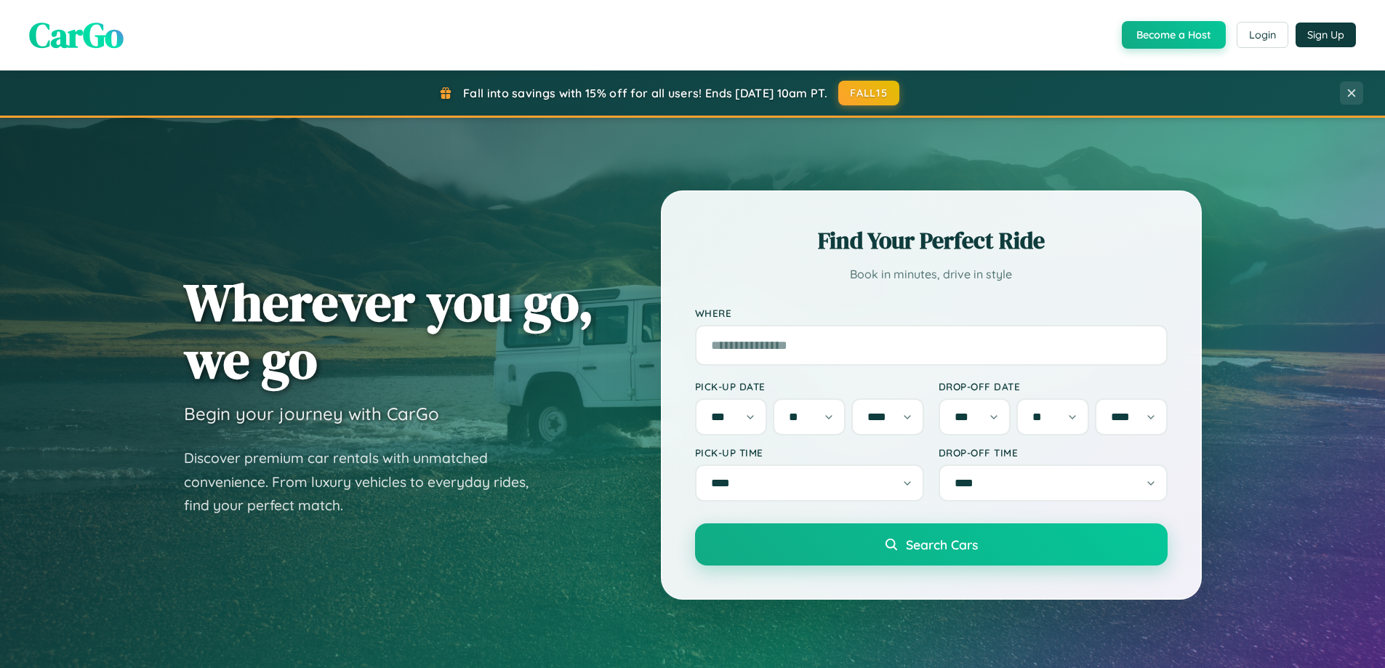 The image size is (1385, 668). I want to click on button: Login, so click(1262, 35).